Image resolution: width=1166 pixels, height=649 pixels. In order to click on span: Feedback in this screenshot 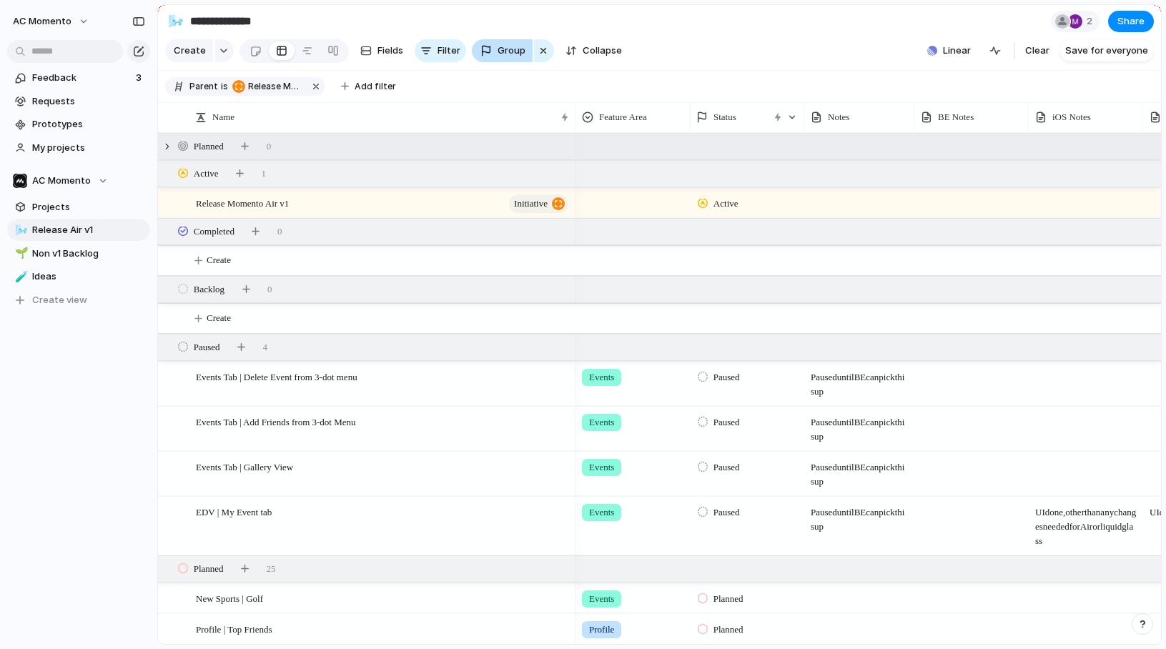, I will do `click(81, 78)`.